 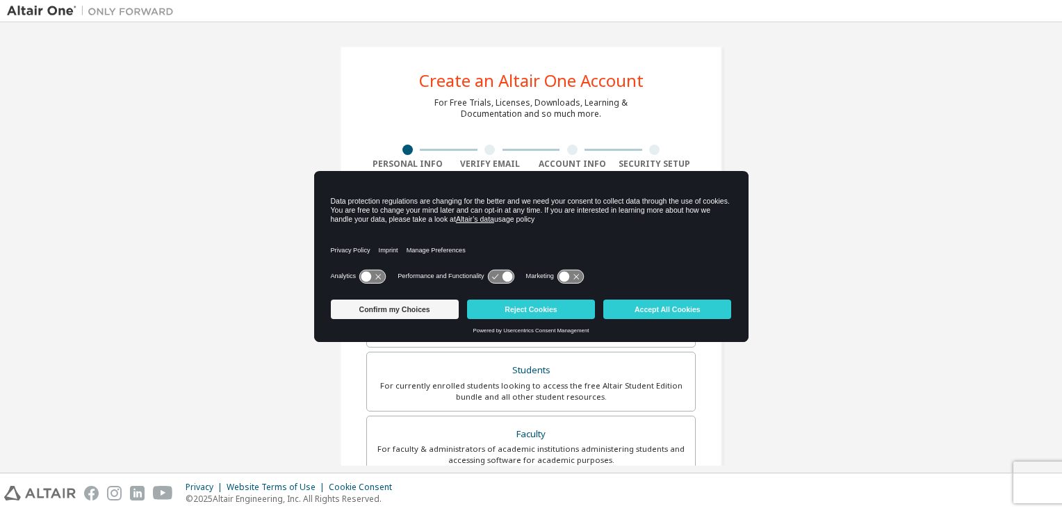 I want to click on img: altair_logo.svg, so click(x=40, y=493).